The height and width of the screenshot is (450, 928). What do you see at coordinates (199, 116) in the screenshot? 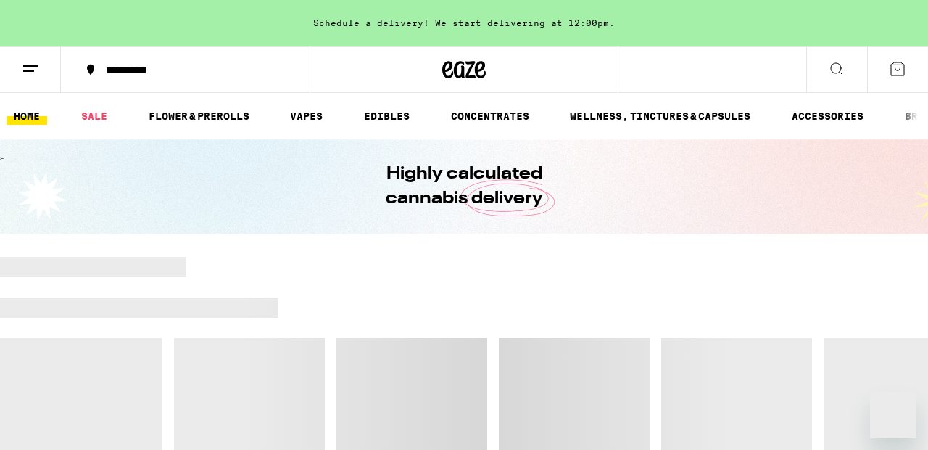
I see `a: FLOWER & PREROLLS` at bounding box center [199, 116].